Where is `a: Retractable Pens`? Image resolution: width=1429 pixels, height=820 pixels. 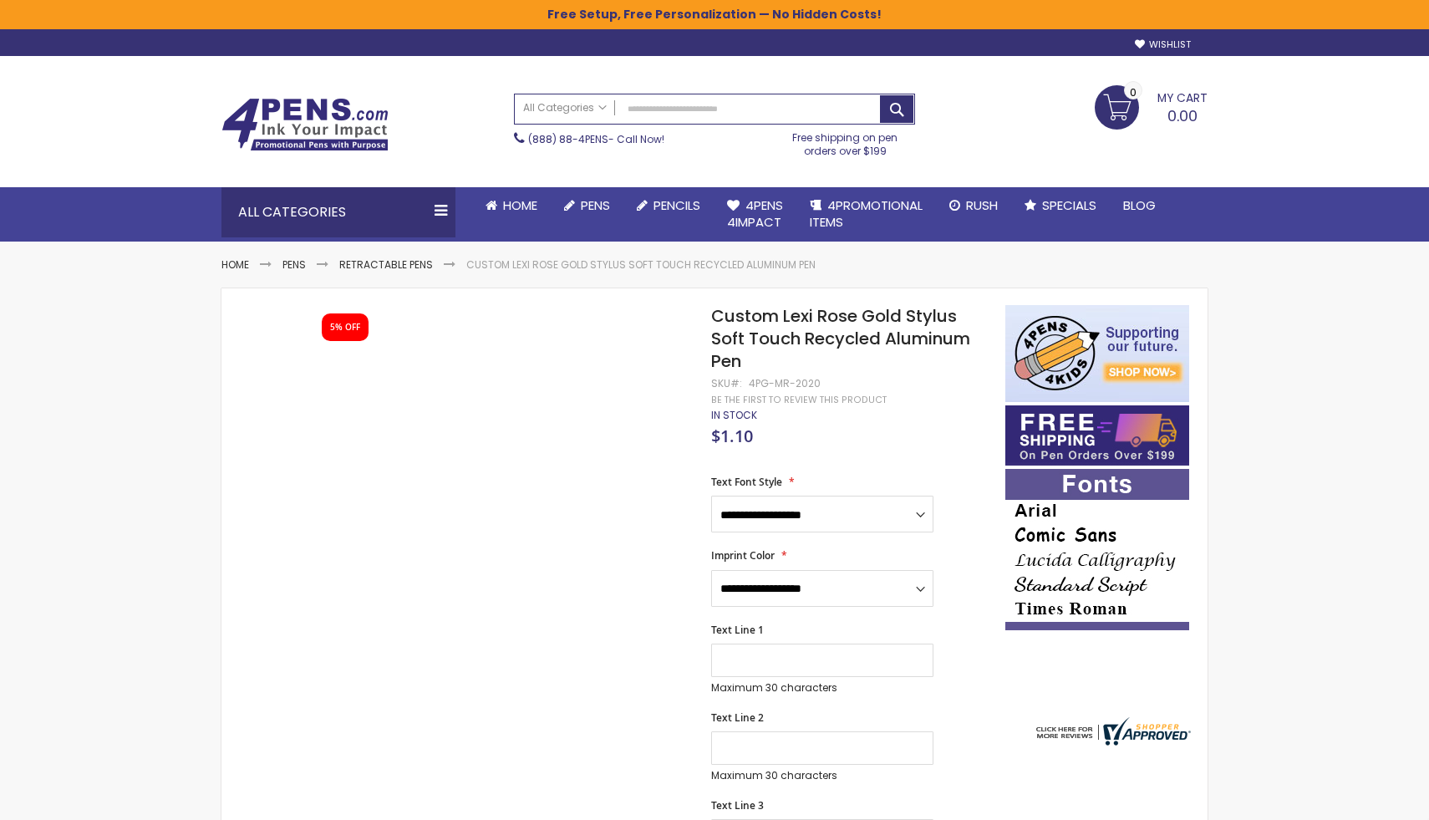
a: Retractable Pens is located at coordinates (386, 264).